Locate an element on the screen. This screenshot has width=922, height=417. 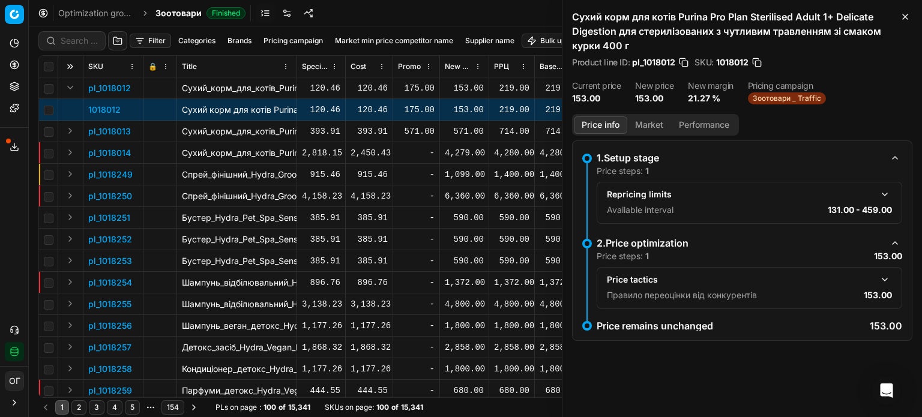
dd: 153.00 is located at coordinates (596, 98).